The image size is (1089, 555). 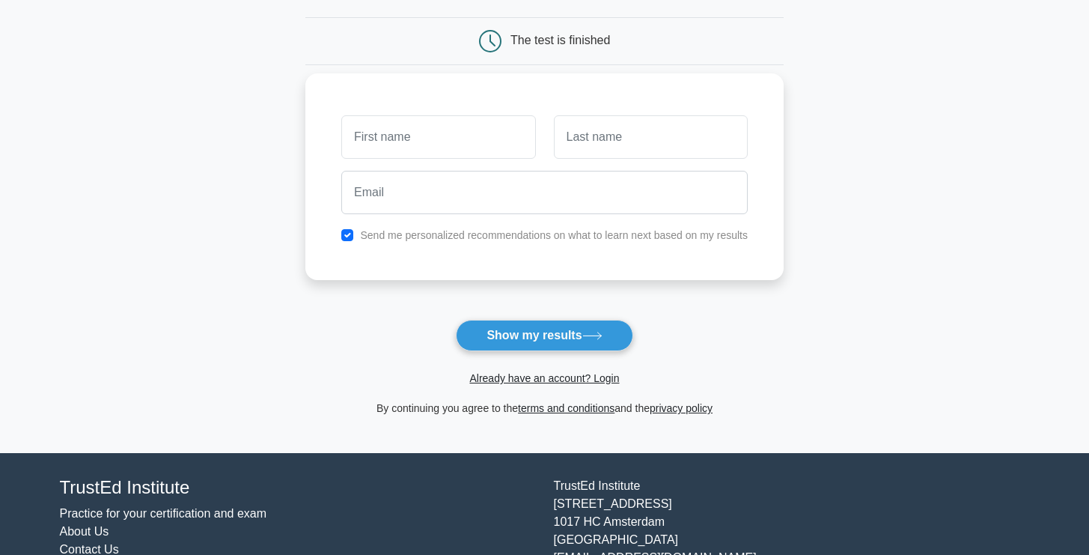 What do you see at coordinates (544, 335) in the screenshot?
I see `button: Show my results` at bounding box center [544, 335].